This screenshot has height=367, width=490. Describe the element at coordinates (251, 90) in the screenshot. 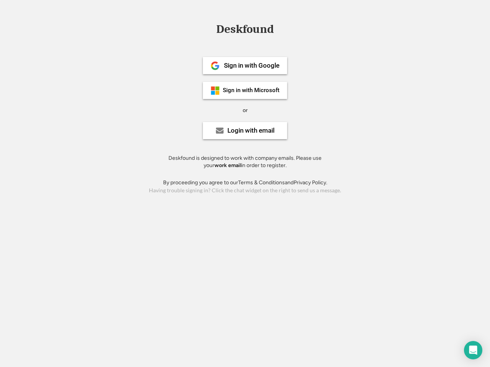

I see `div: Sign in with Microsoft` at that location.